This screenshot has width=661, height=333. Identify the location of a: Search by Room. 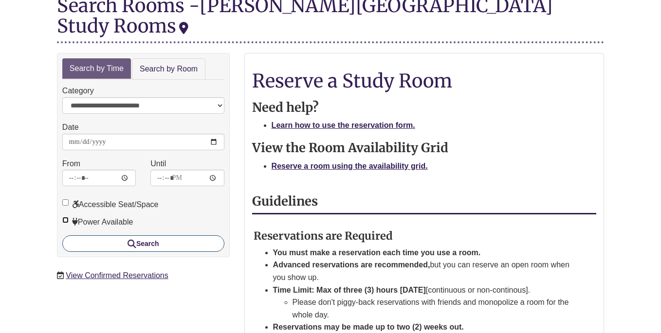
(168, 69).